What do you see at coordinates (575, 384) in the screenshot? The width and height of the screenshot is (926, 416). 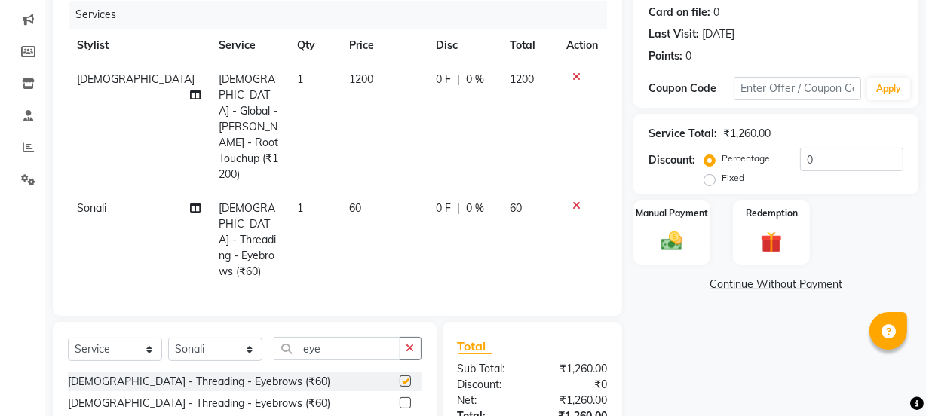 I see `div: ₹0` at bounding box center [575, 384].